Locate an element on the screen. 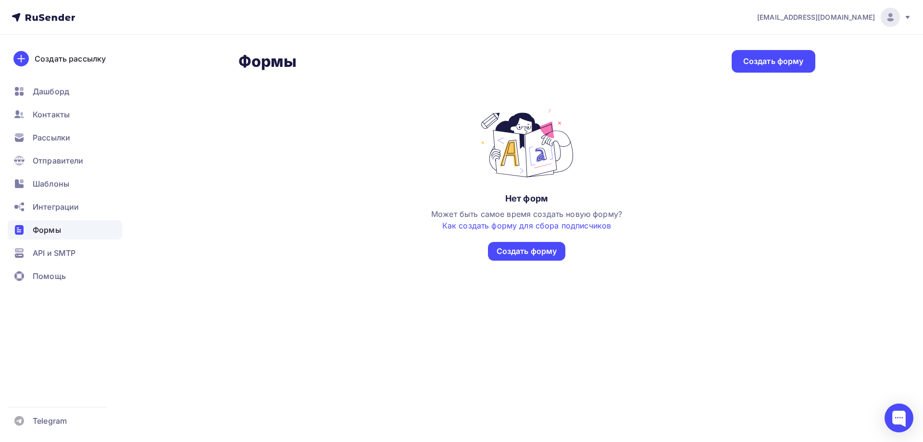 The width and height of the screenshot is (923, 442). span: Шаблоны is located at coordinates (51, 184).